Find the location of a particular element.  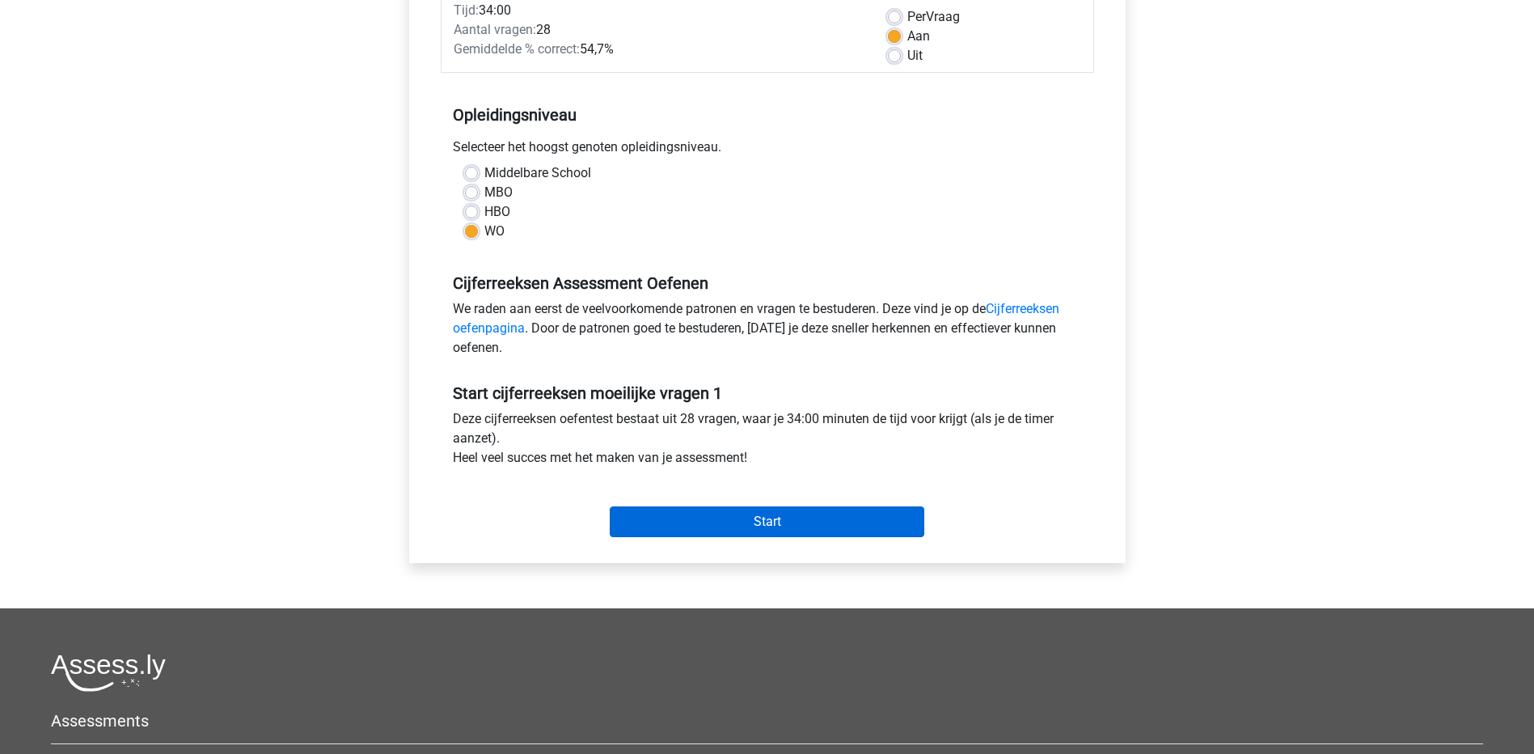

div: 54,7% is located at coordinates (658, 49).